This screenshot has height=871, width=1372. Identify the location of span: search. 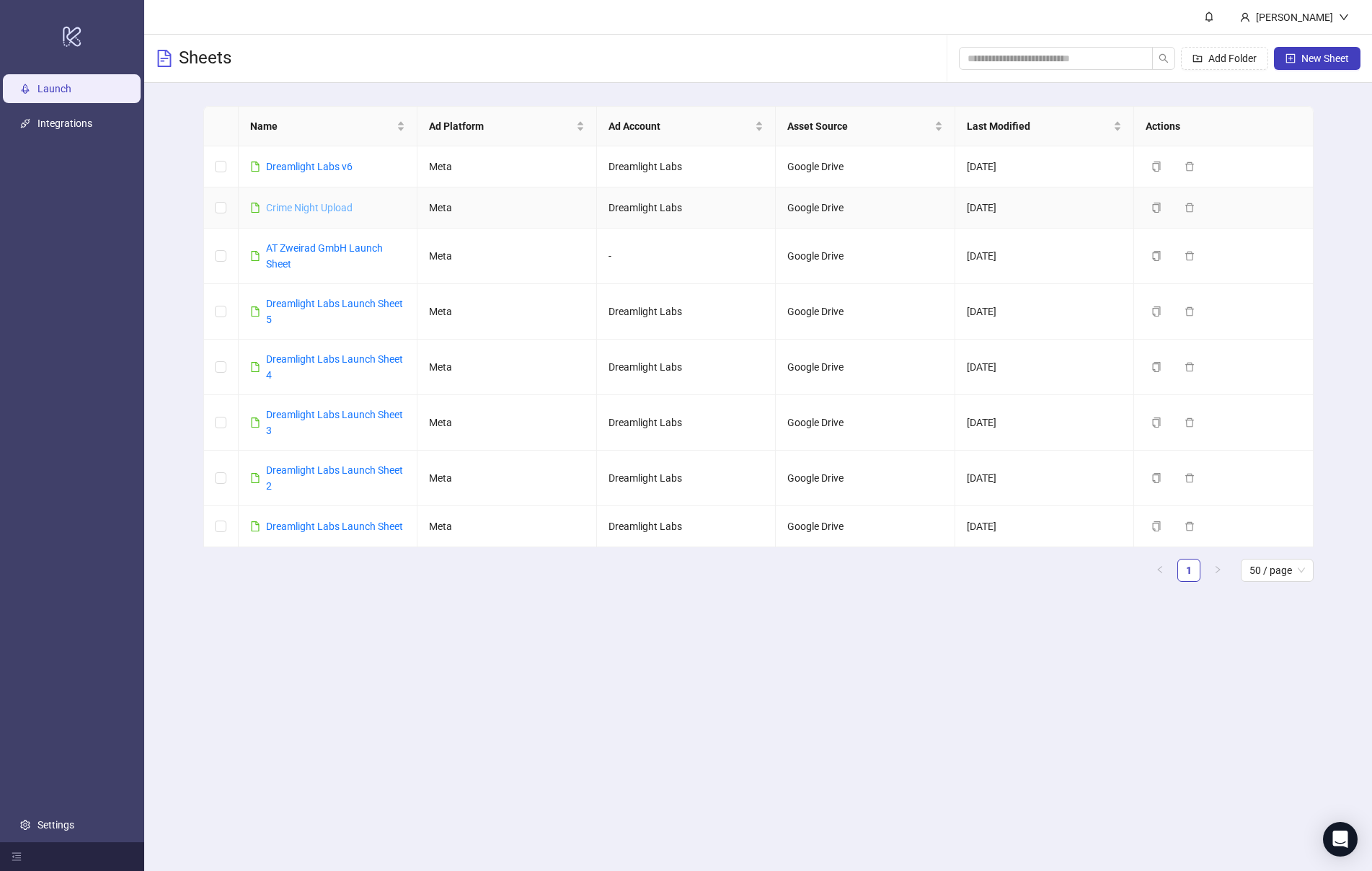
(1163, 59).